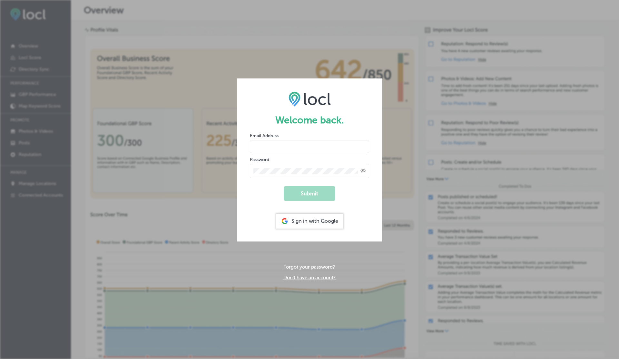  I want to click on button: Submit, so click(310, 193).